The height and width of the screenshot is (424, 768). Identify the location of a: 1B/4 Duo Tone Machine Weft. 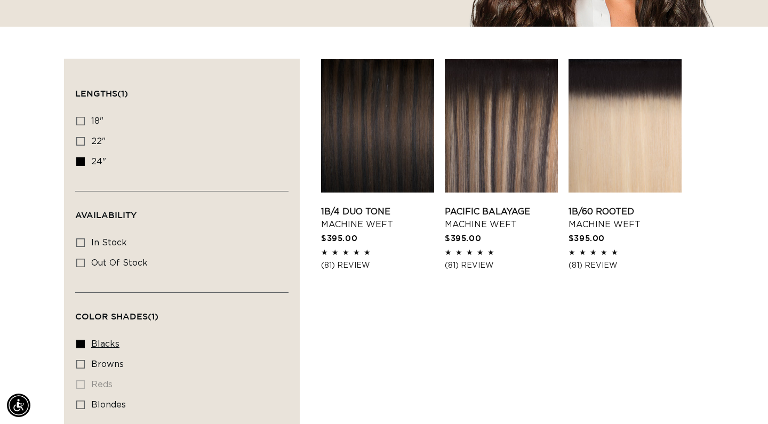
(377, 218).